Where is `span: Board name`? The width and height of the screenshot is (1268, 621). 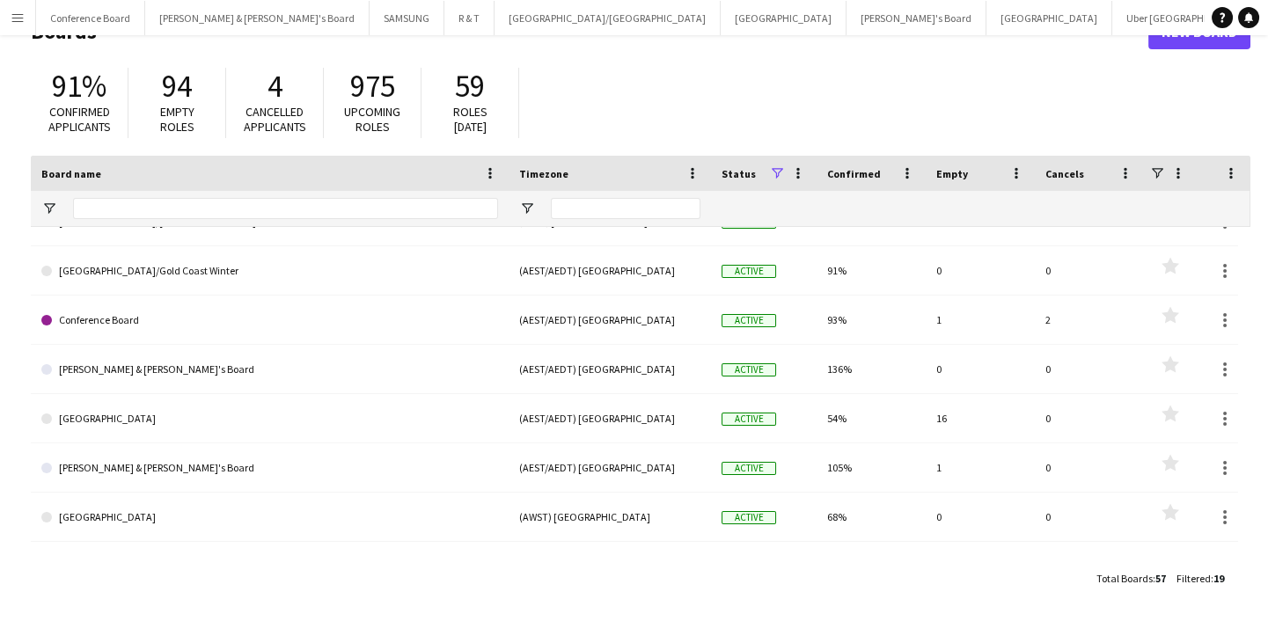
span: Board name is located at coordinates (71, 173).